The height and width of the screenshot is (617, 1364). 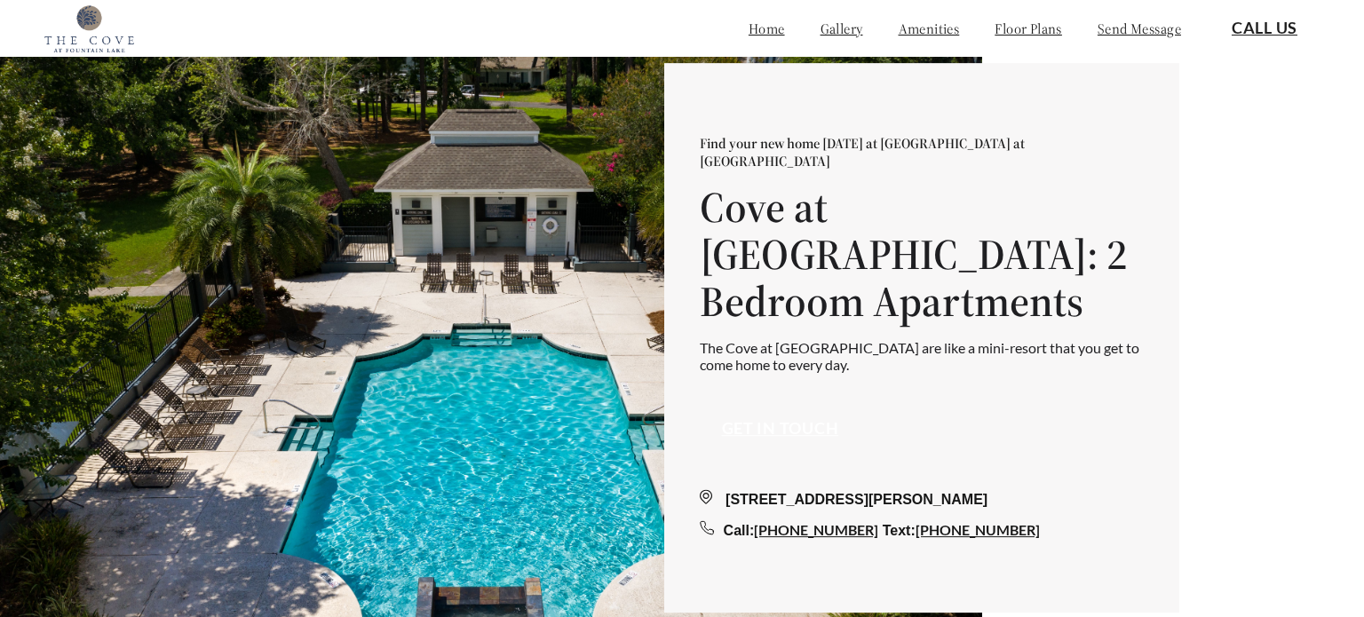 What do you see at coordinates (766, 28) in the screenshot?
I see `a: home` at bounding box center [766, 28].